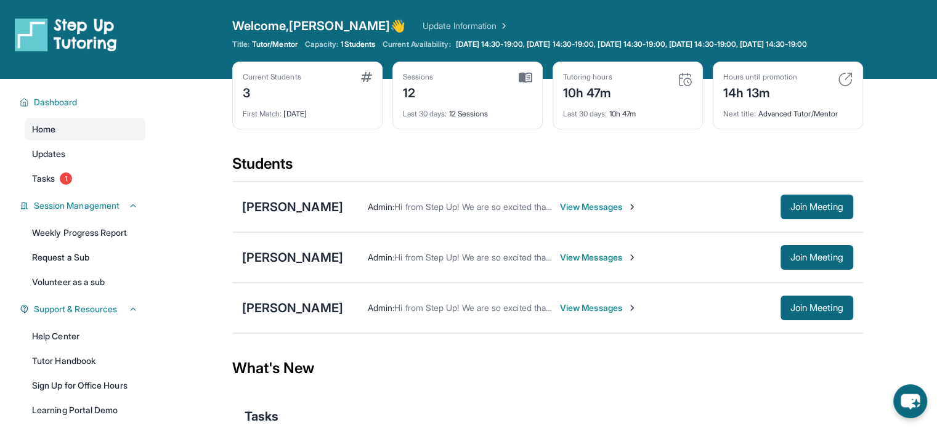 Image resolution: width=937 pixels, height=428 pixels. Describe the element at coordinates (85, 257) in the screenshot. I see `a: Request a Sub` at that location.